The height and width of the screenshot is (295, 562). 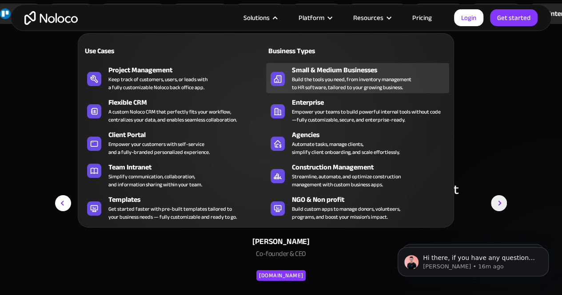 I want to click on a: Flexible CRMA custom Noloco CRM that perfectly fits your workflow,centralizes your data, and enab..., so click(x=174, y=111).